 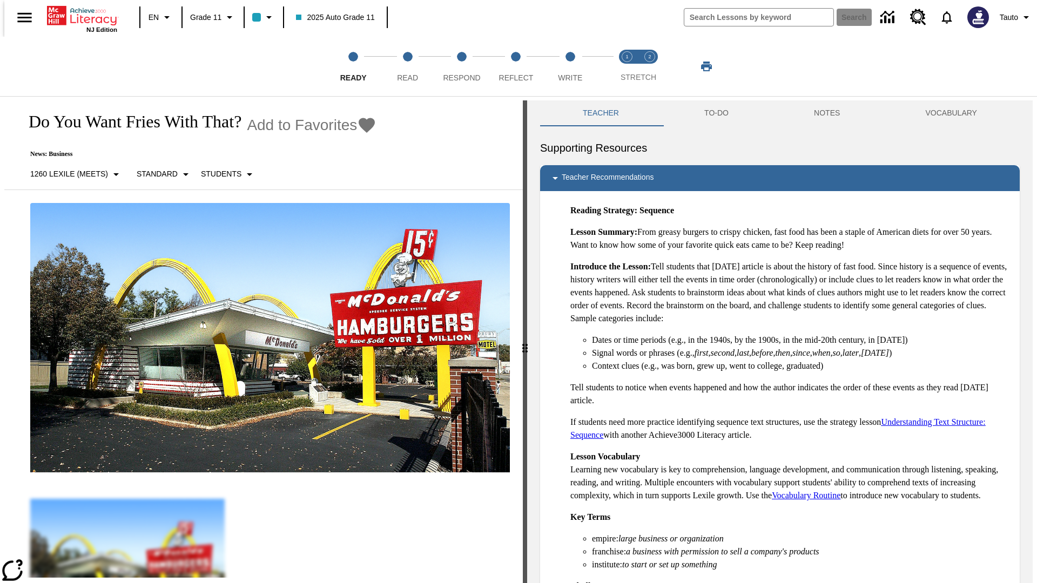 What do you see at coordinates (161, 17) in the screenshot?
I see `button: Language: EN, Select a language` at bounding box center [161, 17].